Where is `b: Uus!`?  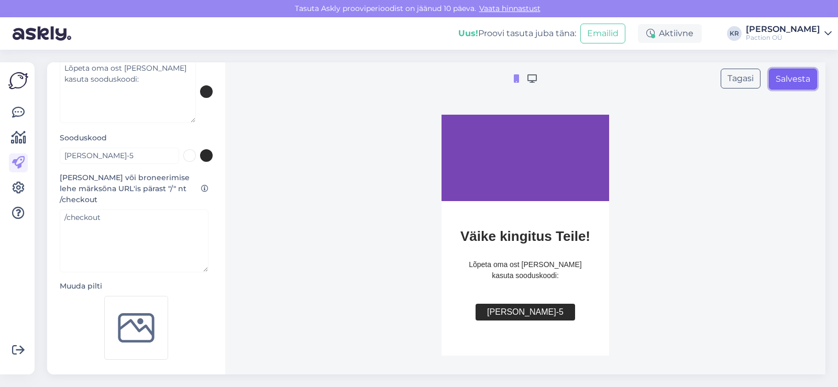 b: Uus! is located at coordinates (468, 33).